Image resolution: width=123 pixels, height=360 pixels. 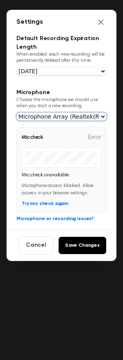 I want to click on span: Mic check unavailable., so click(x=45, y=175).